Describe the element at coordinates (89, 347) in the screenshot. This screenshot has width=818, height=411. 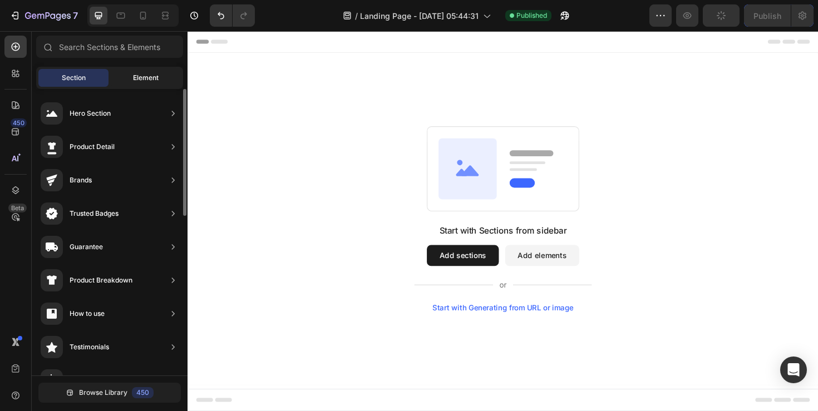
I see `div: Testimonials` at that location.